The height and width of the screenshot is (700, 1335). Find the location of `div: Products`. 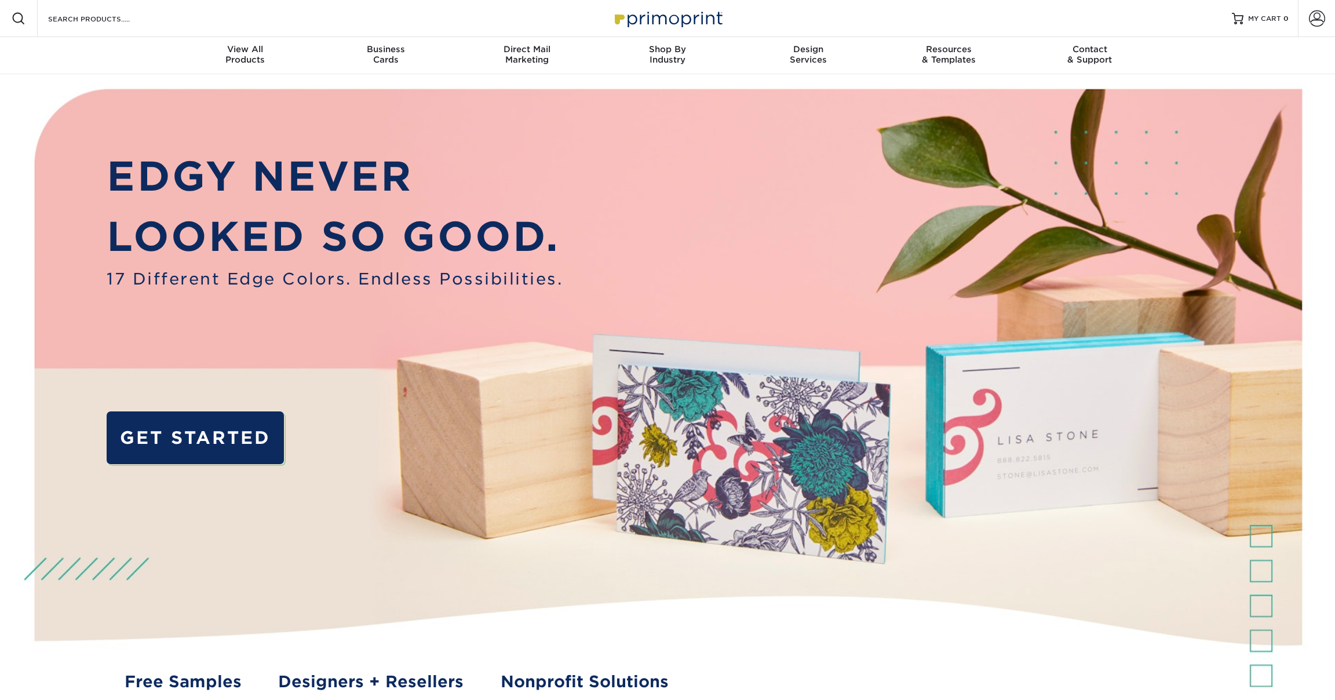

div: Products is located at coordinates (245, 54).